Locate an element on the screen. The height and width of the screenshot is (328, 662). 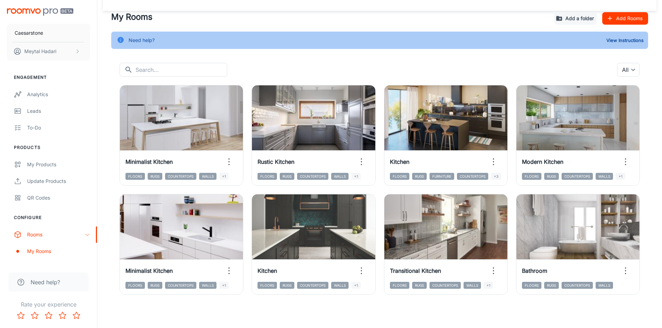
span: +3 is located at coordinates (496, 177).